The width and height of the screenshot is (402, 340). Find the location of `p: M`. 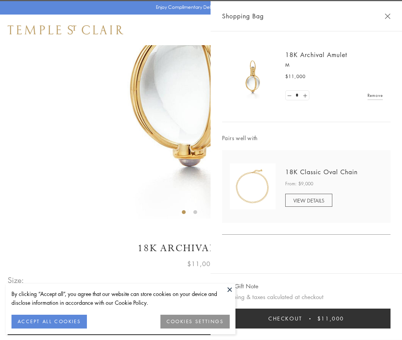

p: M is located at coordinates (334, 65).